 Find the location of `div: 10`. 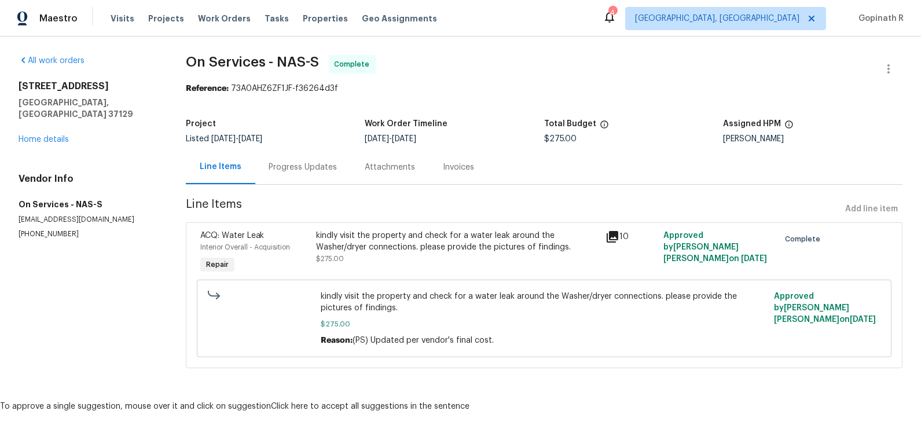

div: 10 is located at coordinates (631, 237).